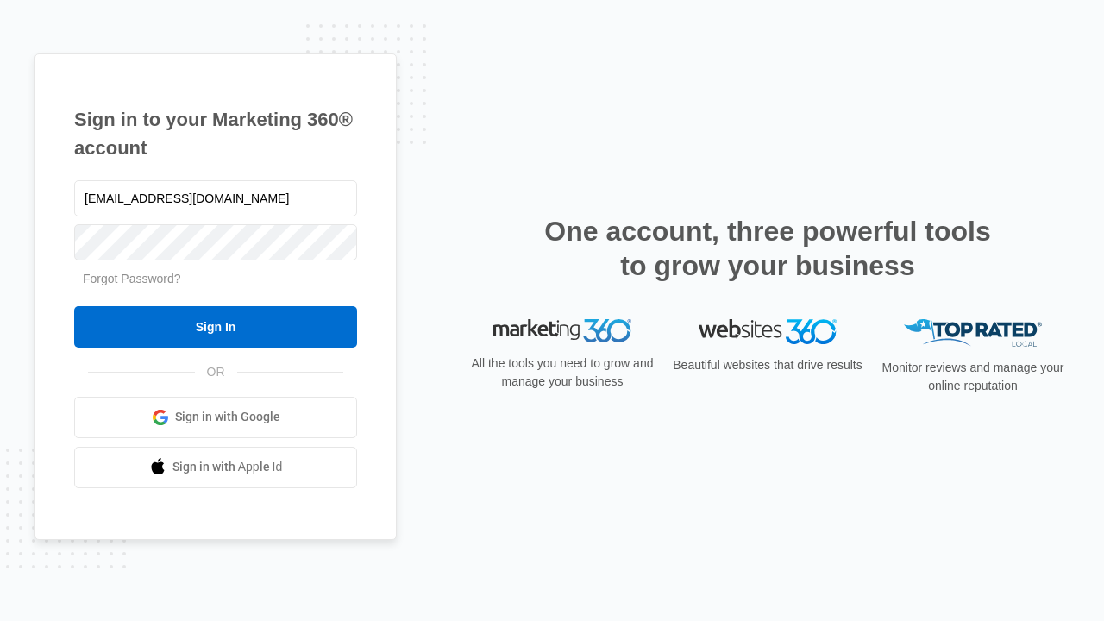  What do you see at coordinates (973, 377) in the screenshot?
I see `p: Monitor reviews and manage your online reputation` at bounding box center [973, 377].